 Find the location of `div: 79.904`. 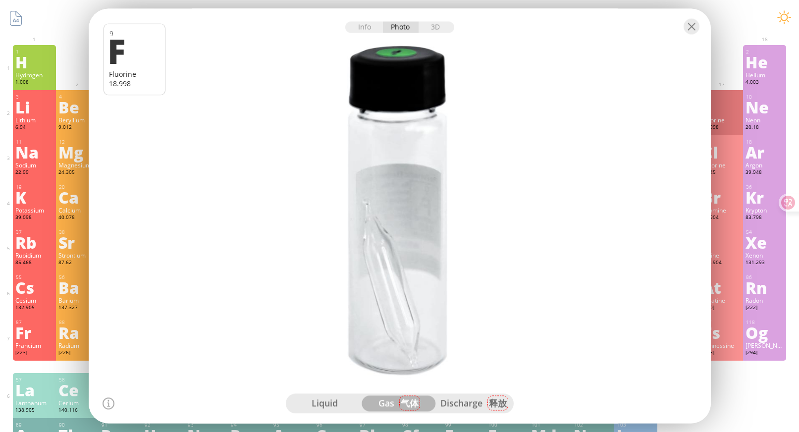

div: 79.904 is located at coordinates (721, 218).